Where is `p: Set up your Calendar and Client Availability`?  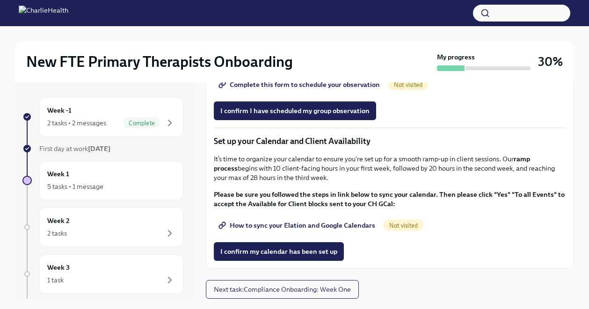
p: Set up your Calendar and Client Availability is located at coordinates (389, 141).